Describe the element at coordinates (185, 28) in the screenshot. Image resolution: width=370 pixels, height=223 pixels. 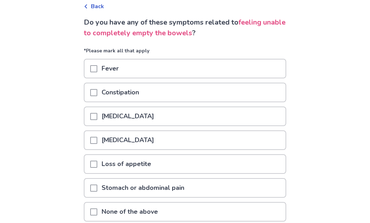
I see `p: Do you have any of these symptoms related to ?` at that location.